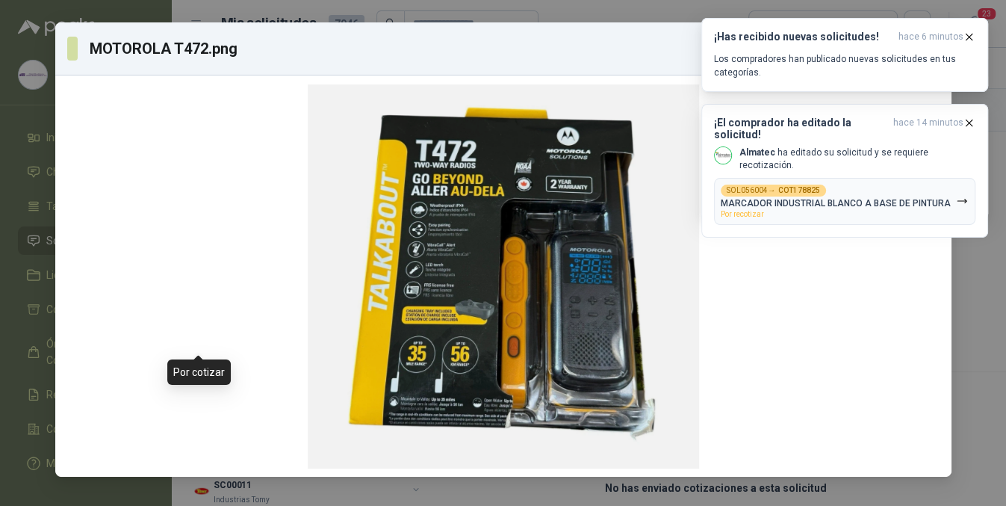 This screenshot has width=1006, height=506. Describe the element at coordinates (929, 129) in the screenshot. I see `span: hace 14 minutos` at that location.